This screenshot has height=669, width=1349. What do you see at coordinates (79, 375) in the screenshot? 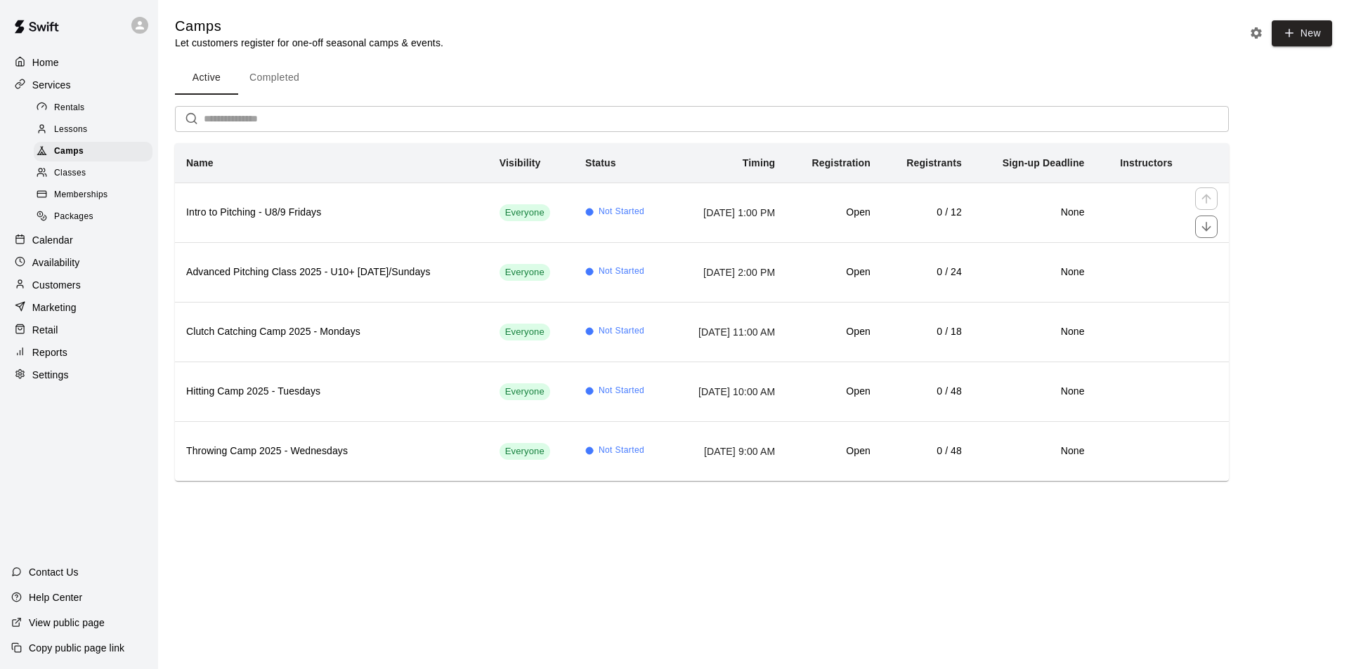
I see `div: Settings` at bounding box center [79, 375].